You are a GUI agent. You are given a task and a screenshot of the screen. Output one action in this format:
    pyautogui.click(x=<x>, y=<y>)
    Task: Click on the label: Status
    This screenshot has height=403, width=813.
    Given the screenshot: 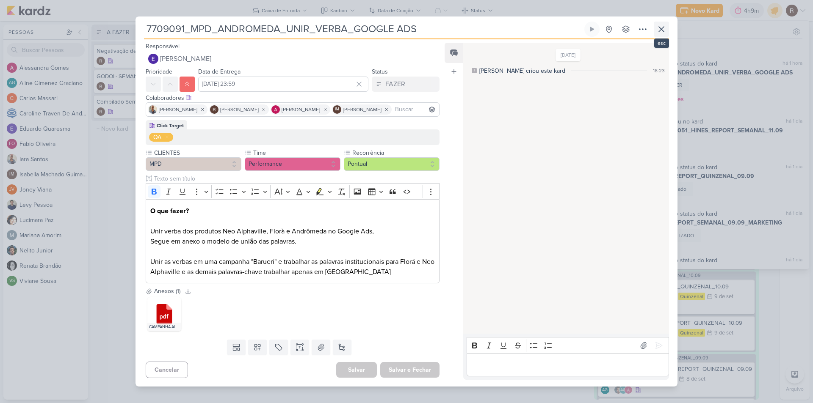 What is the action you would take?
    pyautogui.click(x=380, y=72)
    